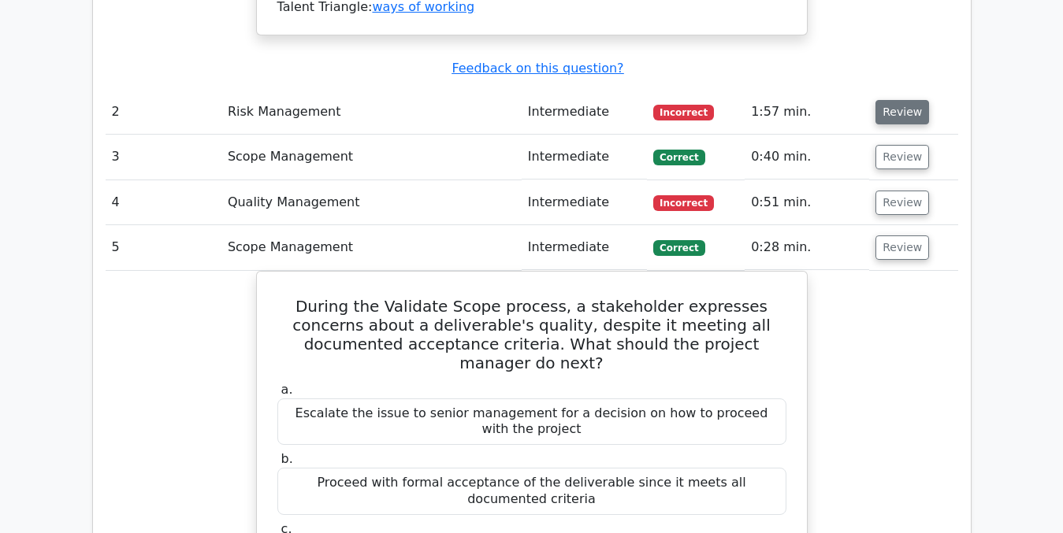 Image resolution: width=1063 pixels, height=533 pixels. I want to click on span: a., so click(287, 389).